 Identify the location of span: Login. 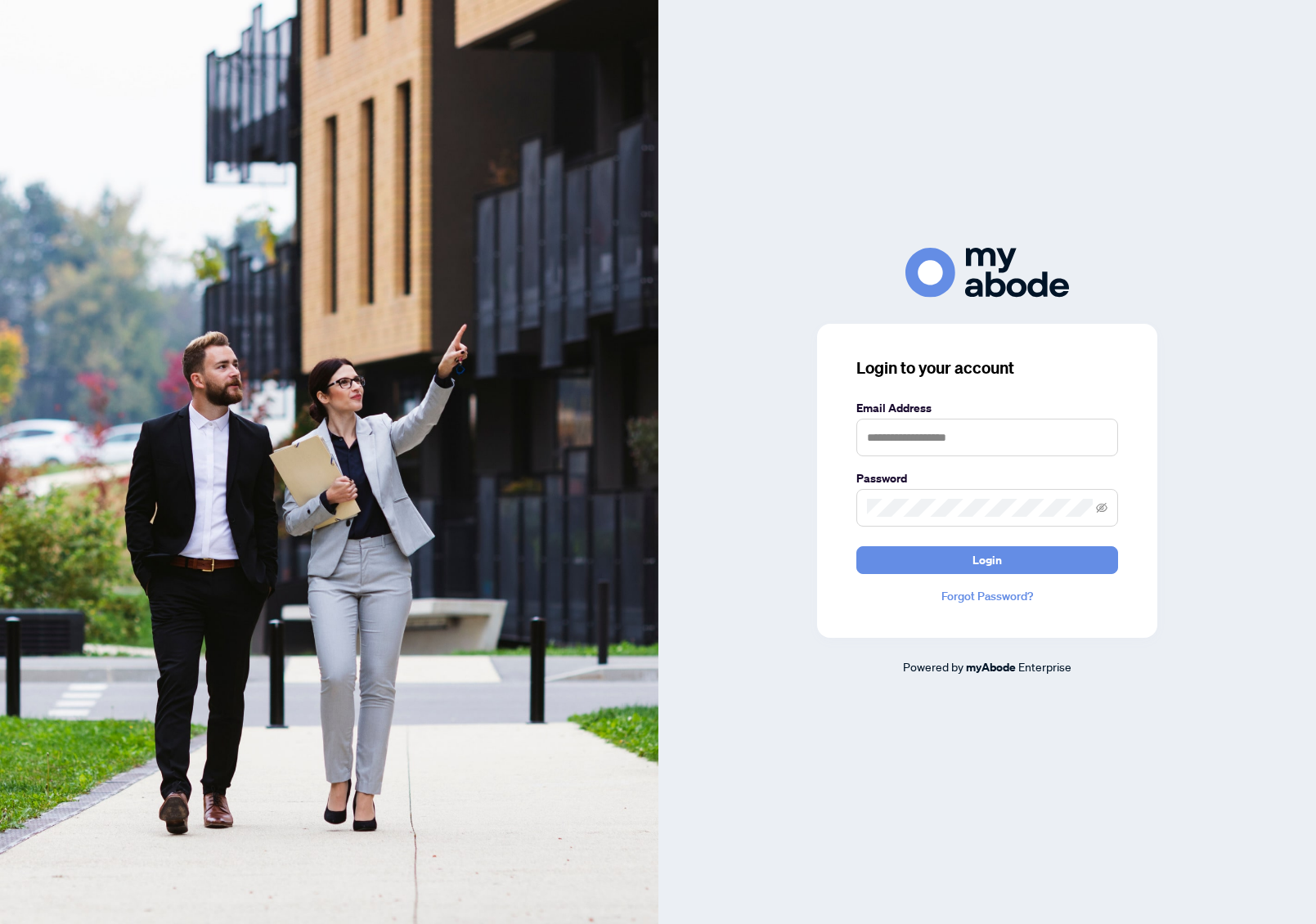
(987, 560).